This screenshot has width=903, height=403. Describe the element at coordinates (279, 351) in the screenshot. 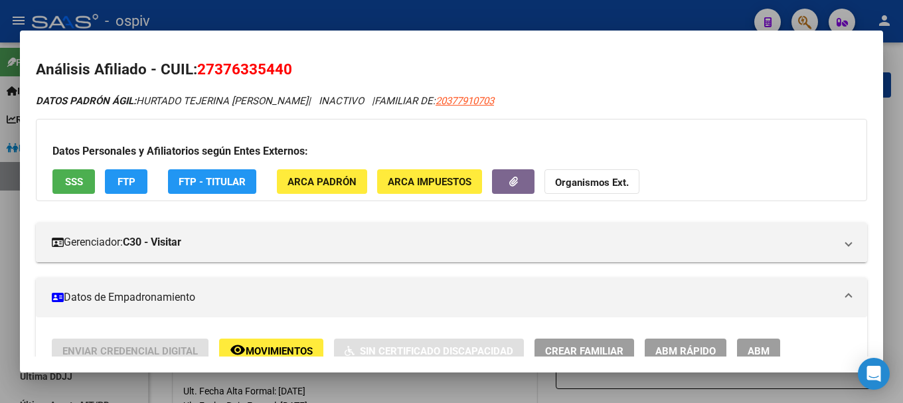

I see `span: Movimientos` at that location.